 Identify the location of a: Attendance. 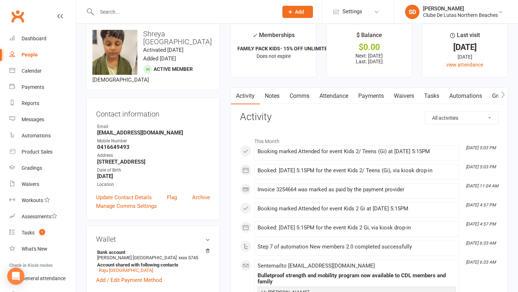
(334, 96).